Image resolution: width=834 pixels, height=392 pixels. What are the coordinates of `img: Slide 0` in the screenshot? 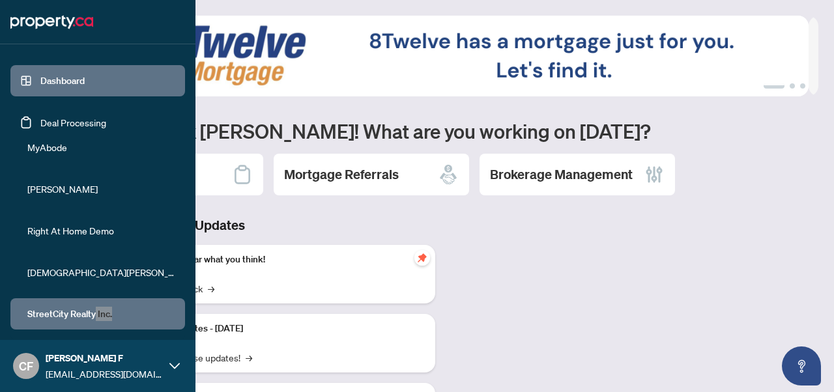 It's located at (438, 56).